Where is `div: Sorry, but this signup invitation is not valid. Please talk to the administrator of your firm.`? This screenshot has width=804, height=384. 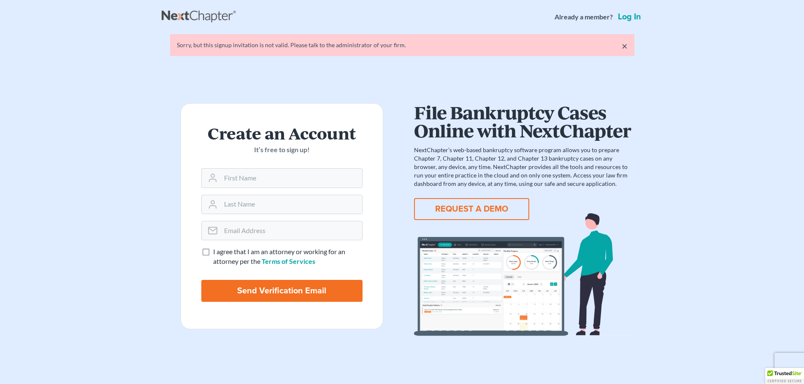
div: Sorry, but this signup invitation is not valid. Please talk to the administrator of your firm. is located at coordinates (402, 45).